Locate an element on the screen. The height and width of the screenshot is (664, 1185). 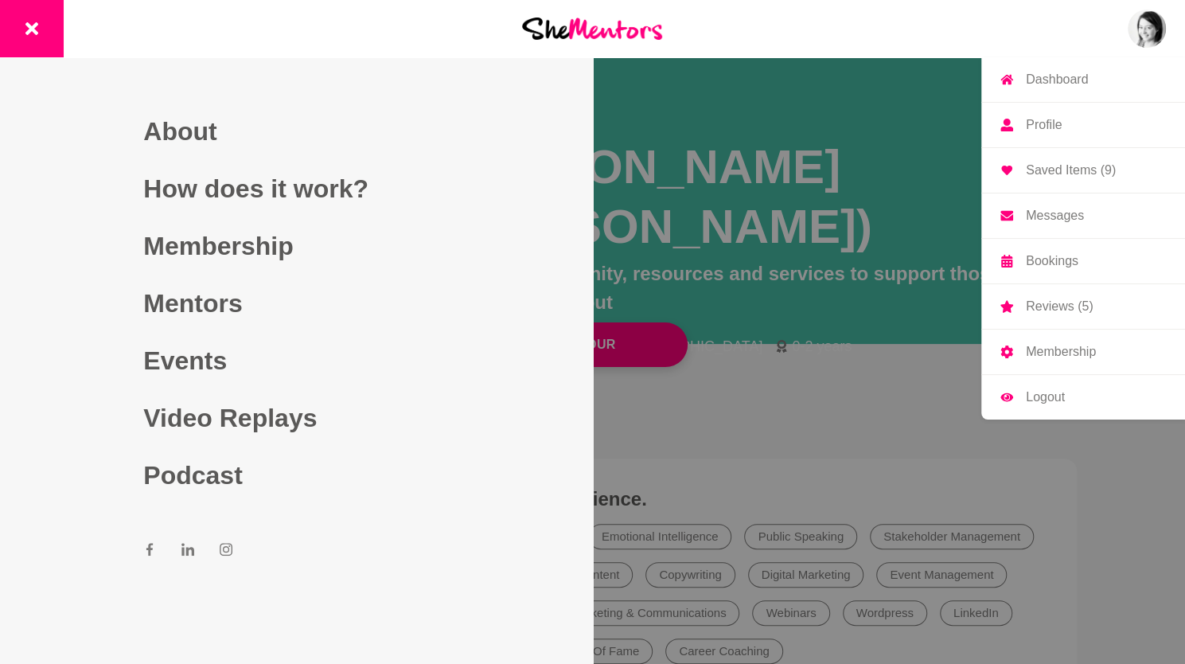
a: Instagram is located at coordinates (226, 551).